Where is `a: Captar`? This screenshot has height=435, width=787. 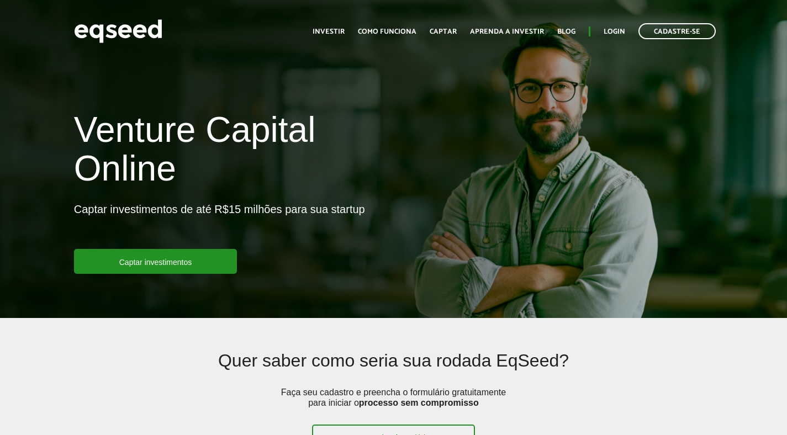 a: Captar is located at coordinates (443, 31).